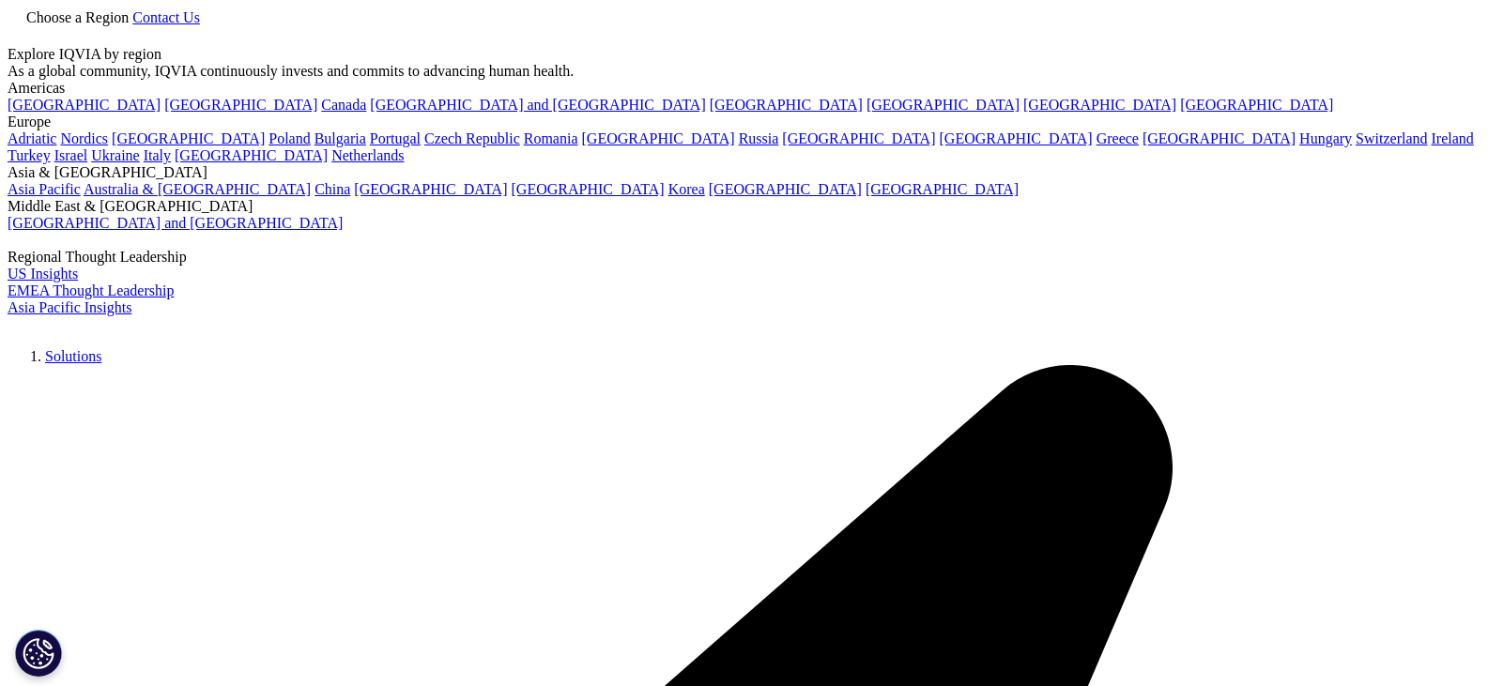 This screenshot has width=1488, height=686. Describe the element at coordinates (84, 138) in the screenshot. I see `a: Nordics` at that location.